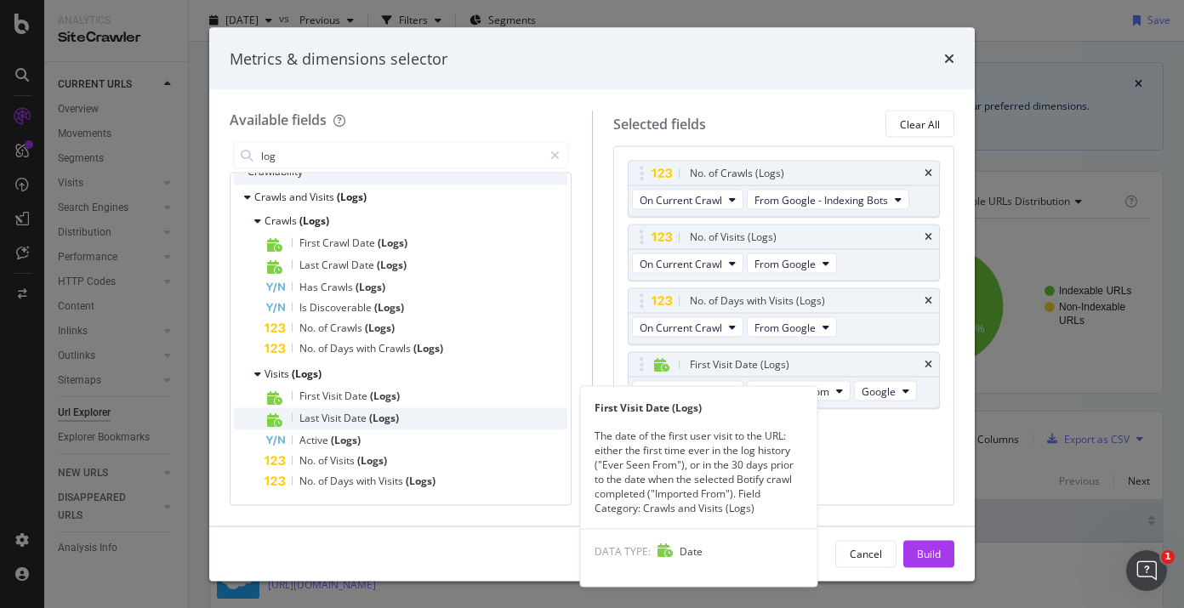  I want to click on span: Ever Seen From, so click(792, 390).